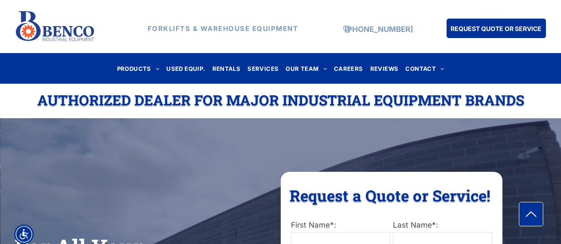 The image size is (561, 244). What do you see at coordinates (263, 68) in the screenshot?
I see `a: SERVICES` at bounding box center [263, 68].